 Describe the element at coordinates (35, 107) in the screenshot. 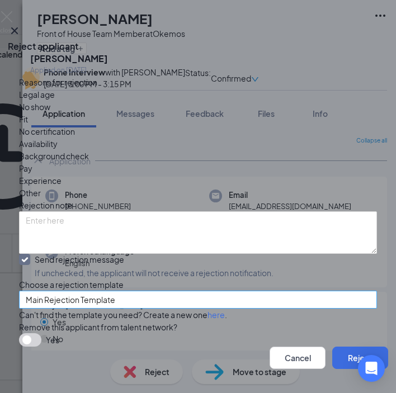

I see `span: No show` at that location.